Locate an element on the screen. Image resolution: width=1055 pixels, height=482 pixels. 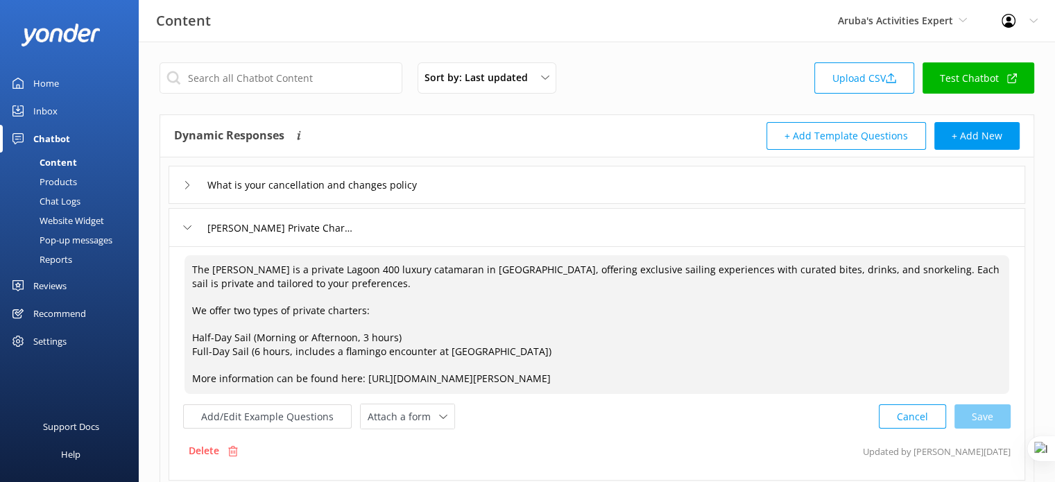
a: Website Widget is located at coordinates (74, 221).